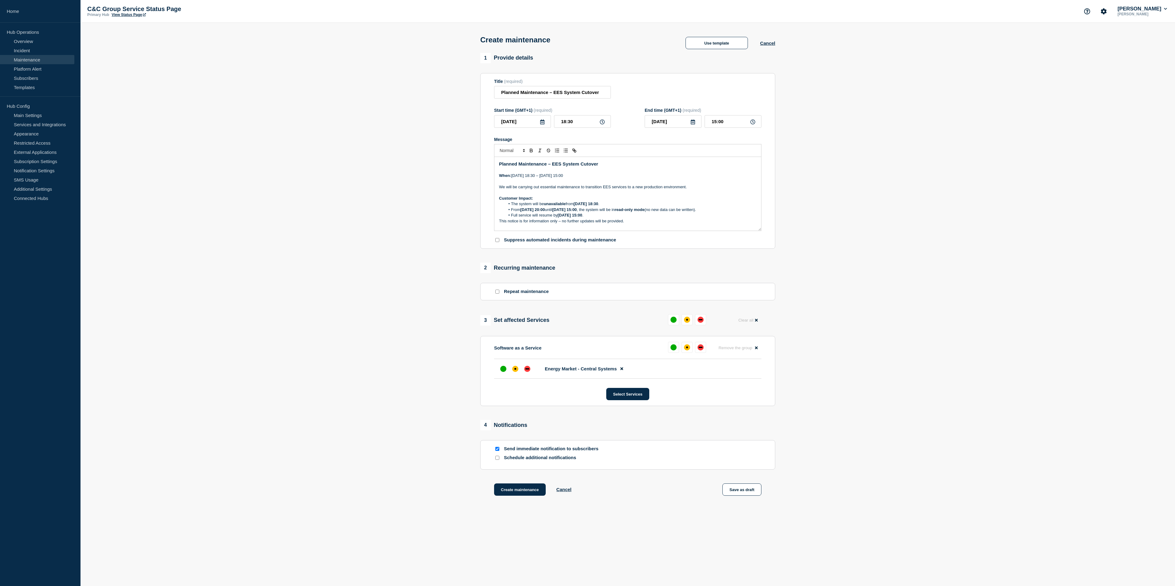  I want to click on span: 2, so click(485, 268).